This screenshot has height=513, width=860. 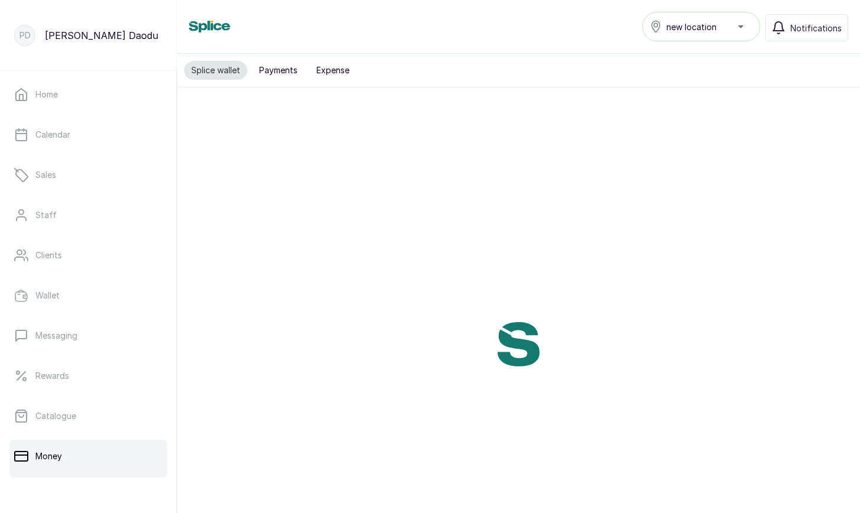 I want to click on a: Wallet, so click(x=88, y=295).